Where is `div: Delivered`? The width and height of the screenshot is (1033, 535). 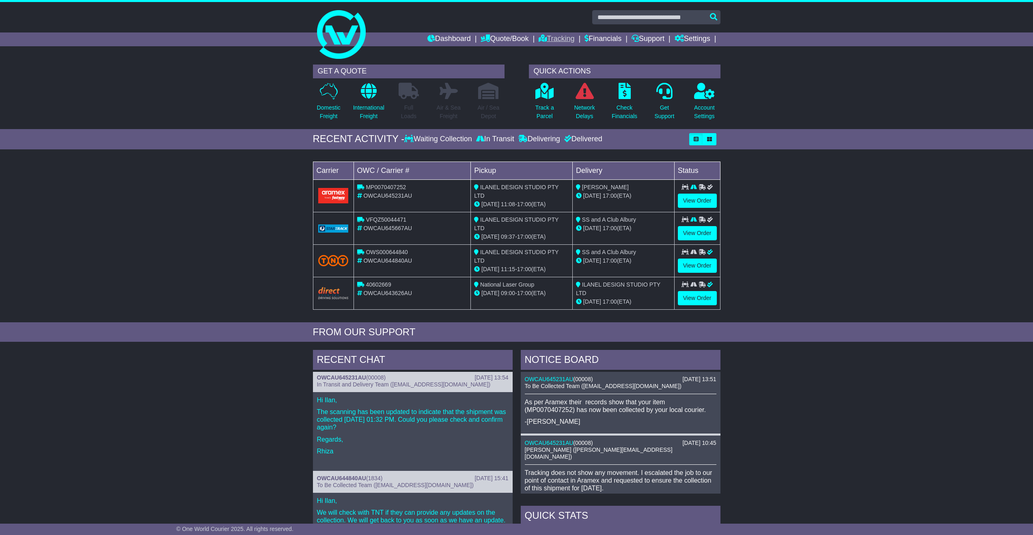
div: Delivered is located at coordinates (582, 139).